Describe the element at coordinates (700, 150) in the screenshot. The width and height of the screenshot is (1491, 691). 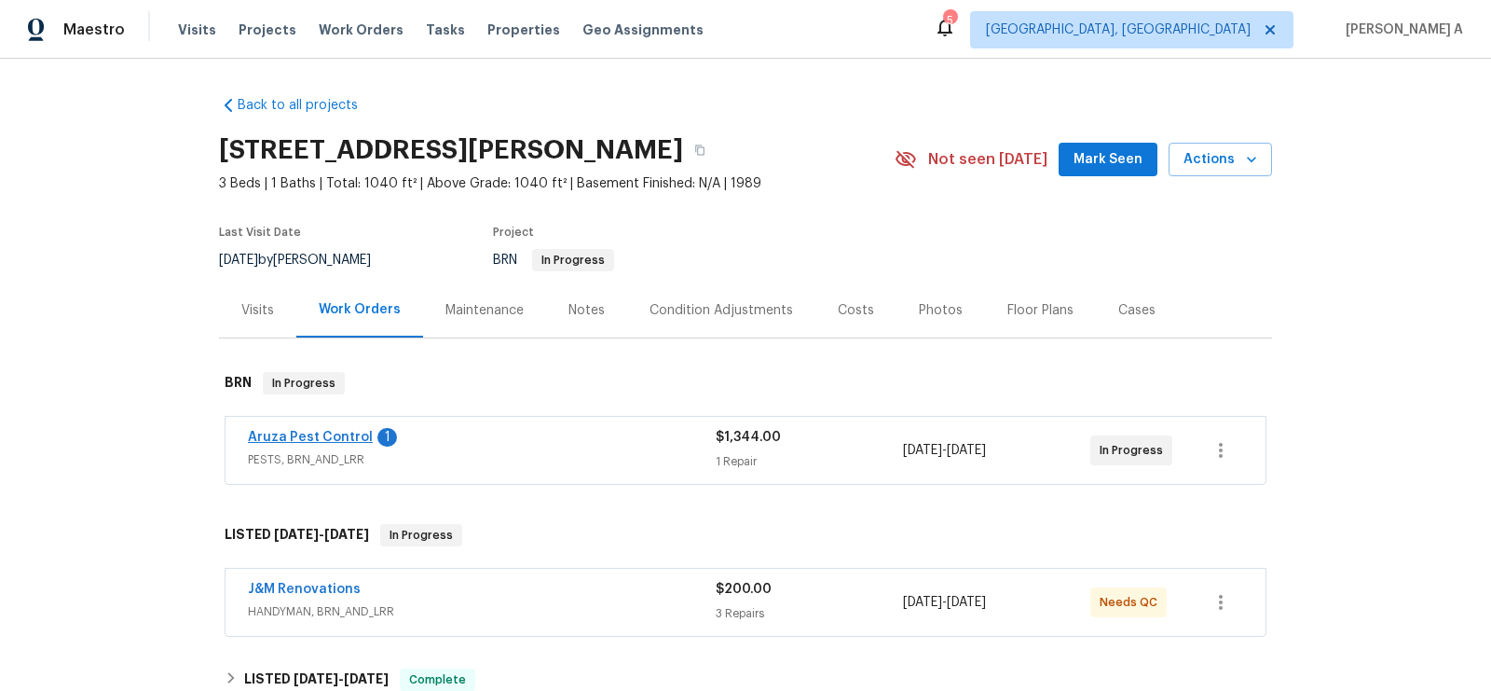
I see `button: Copy Address` at that location.